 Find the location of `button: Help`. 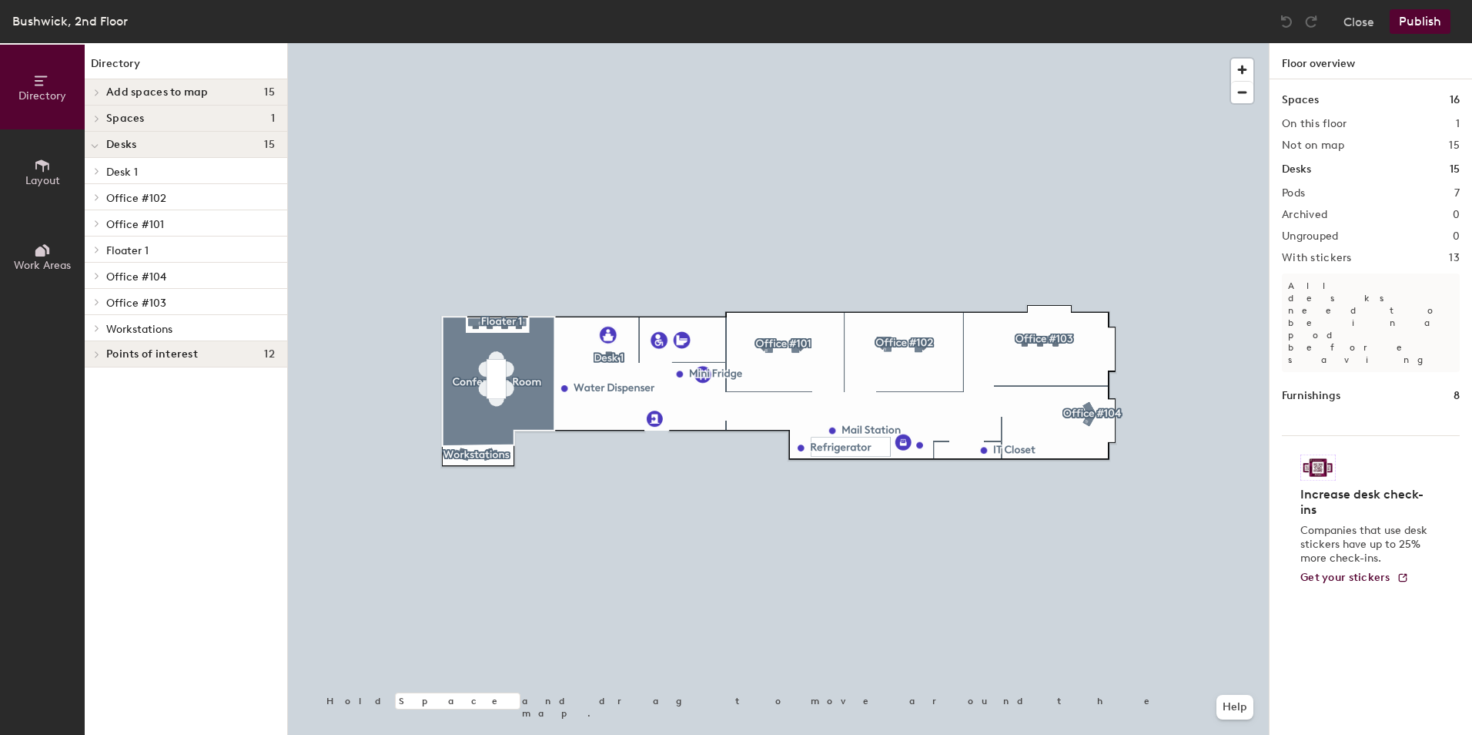

button: Help is located at coordinates (1235, 707).